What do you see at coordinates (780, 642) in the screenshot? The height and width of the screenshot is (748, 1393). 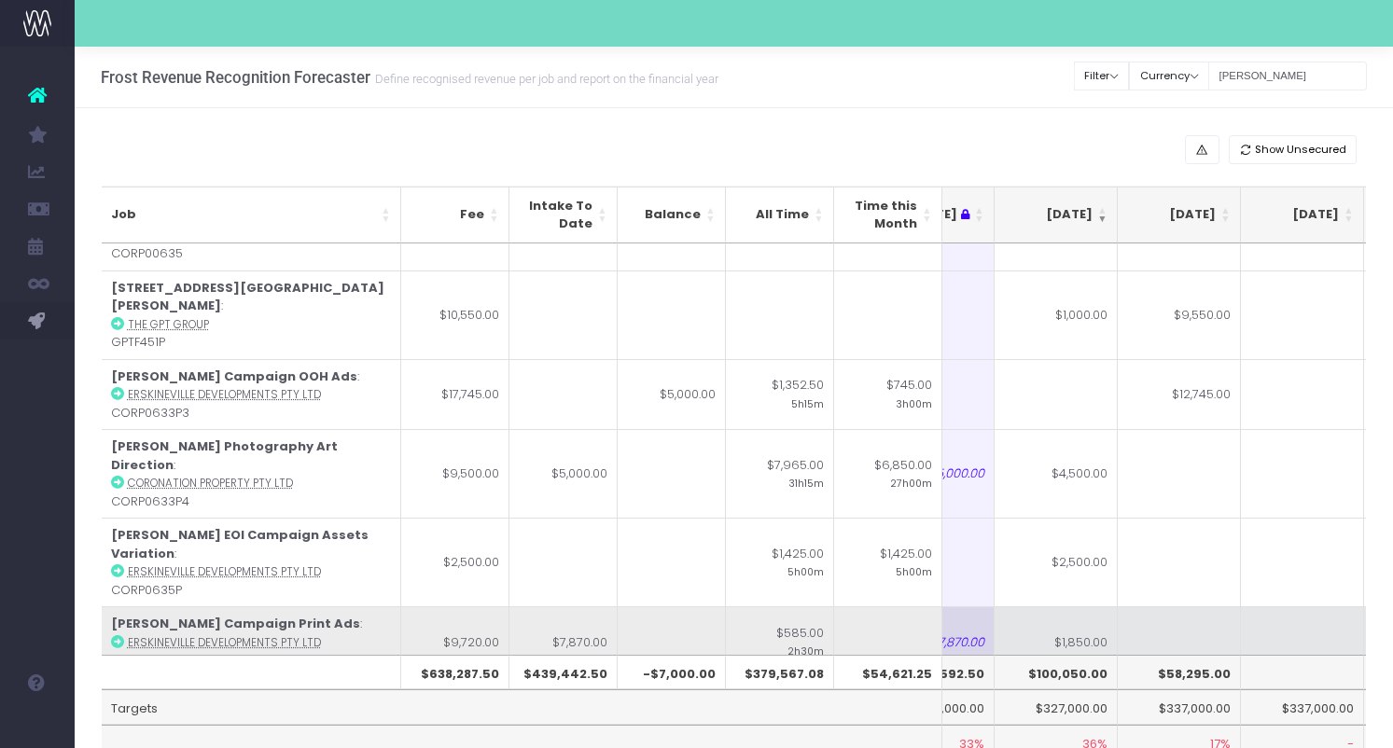 I see `td: $585.00` at bounding box center [780, 642].